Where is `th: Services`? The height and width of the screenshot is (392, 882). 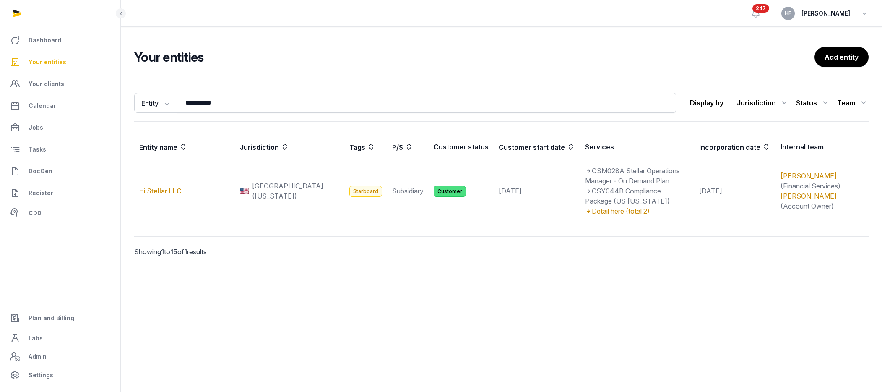 th: Services is located at coordinates (637, 147).